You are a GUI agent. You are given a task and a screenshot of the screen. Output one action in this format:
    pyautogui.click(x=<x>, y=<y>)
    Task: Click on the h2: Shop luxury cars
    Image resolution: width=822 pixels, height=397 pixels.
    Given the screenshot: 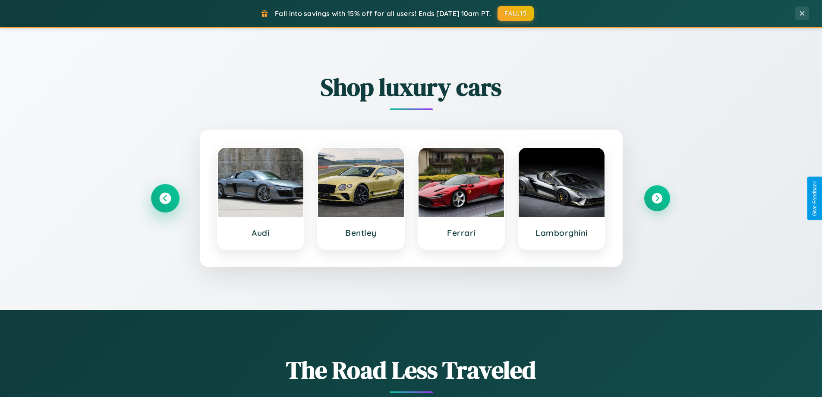 What is the action you would take?
    pyautogui.click(x=411, y=87)
    